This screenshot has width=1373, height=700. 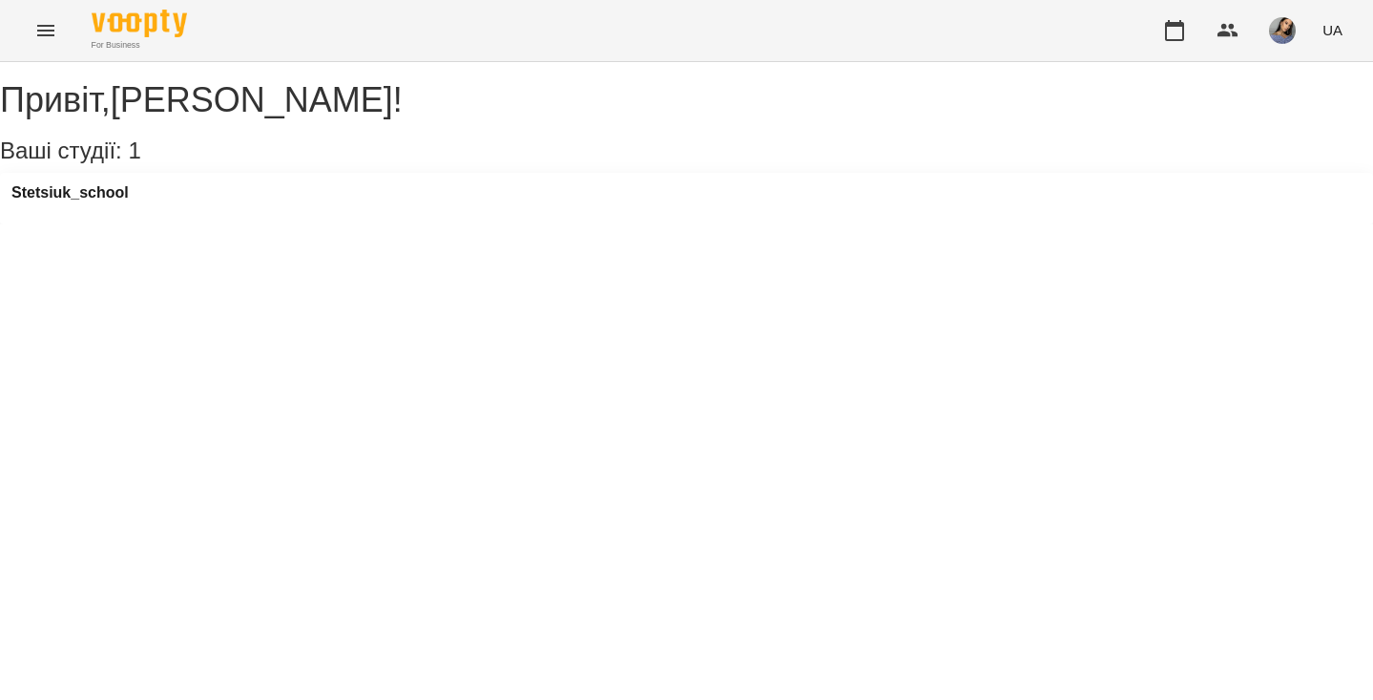 What do you see at coordinates (139, 45) in the screenshot?
I see `span: For Business` at bounding box center [139, 45].